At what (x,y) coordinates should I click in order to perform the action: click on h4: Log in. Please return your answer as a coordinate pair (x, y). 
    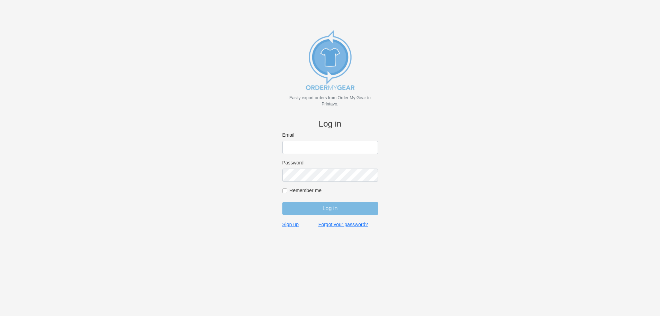
    Looking at the image, I should click on (330, 124).